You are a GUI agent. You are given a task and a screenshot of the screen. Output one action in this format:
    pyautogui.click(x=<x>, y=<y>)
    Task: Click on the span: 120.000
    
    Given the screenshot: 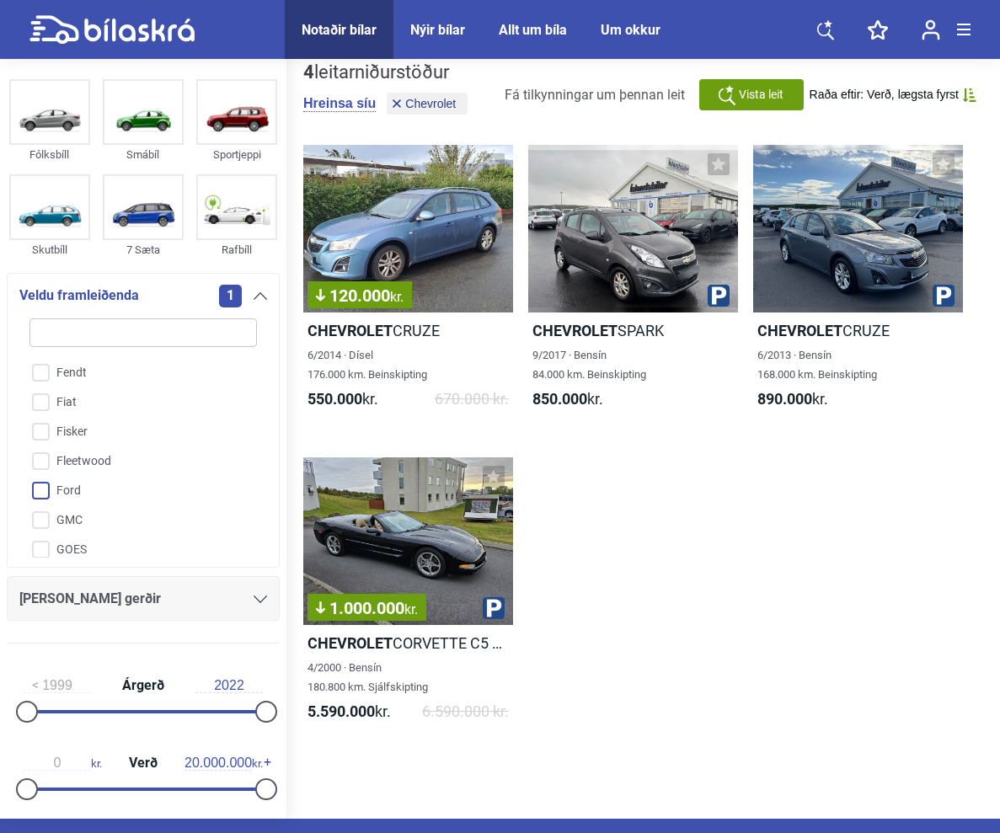 What is the action you would take?
    pyautogui.click(x=360, y=296)
    